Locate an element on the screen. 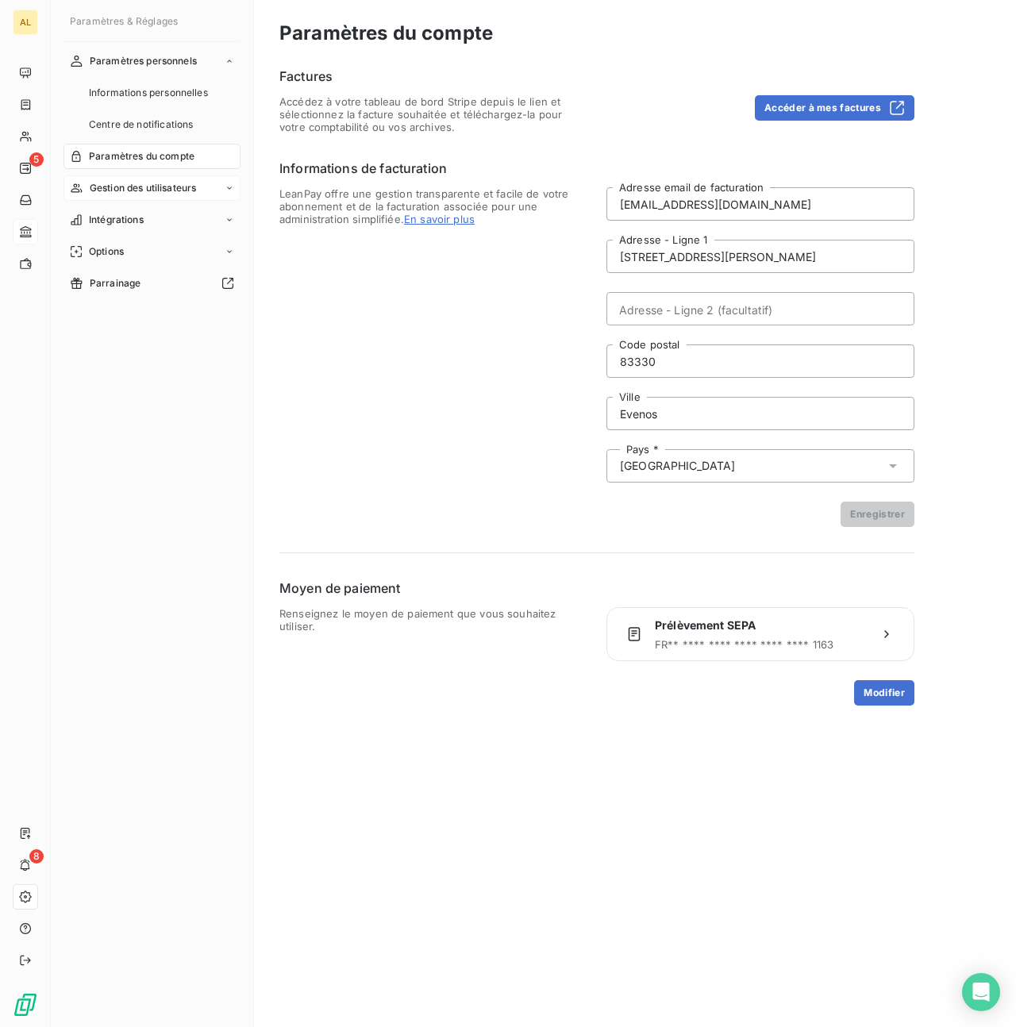 This screenshot has width=1016, height=1027. span: Options is located at coordinates (106, 251).